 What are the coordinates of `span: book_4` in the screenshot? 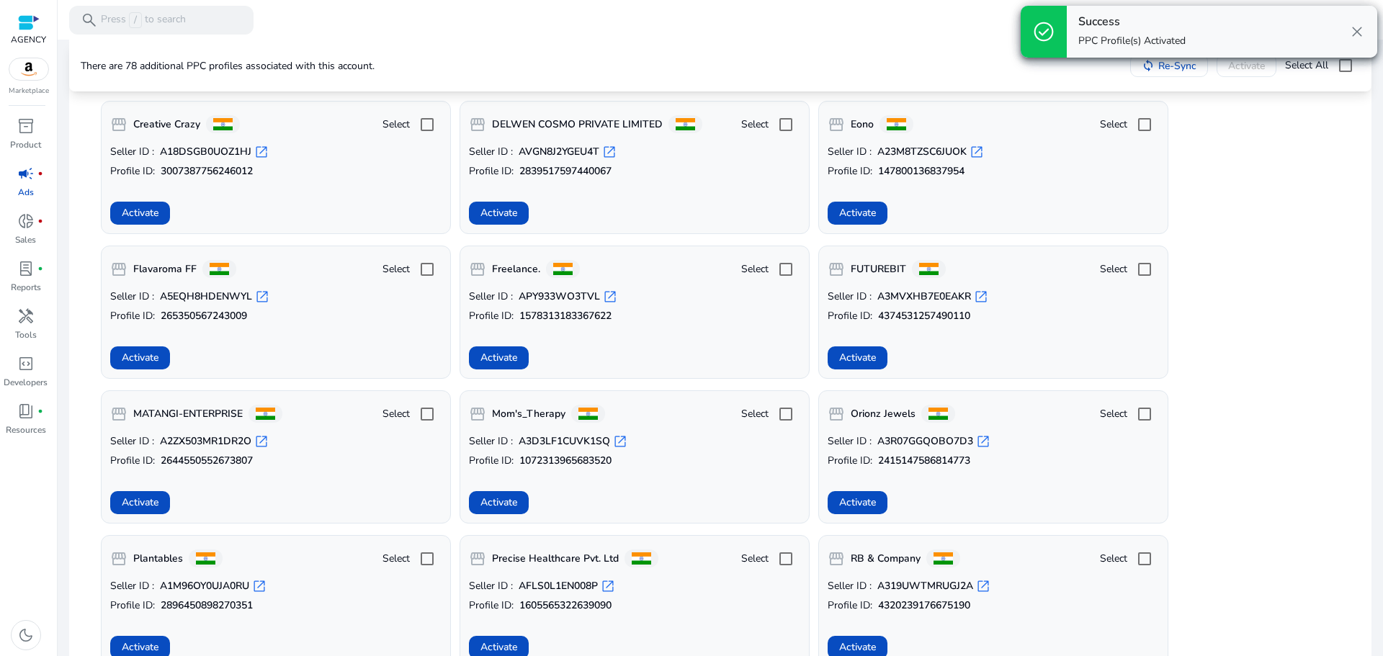 It's located at (26, 411).